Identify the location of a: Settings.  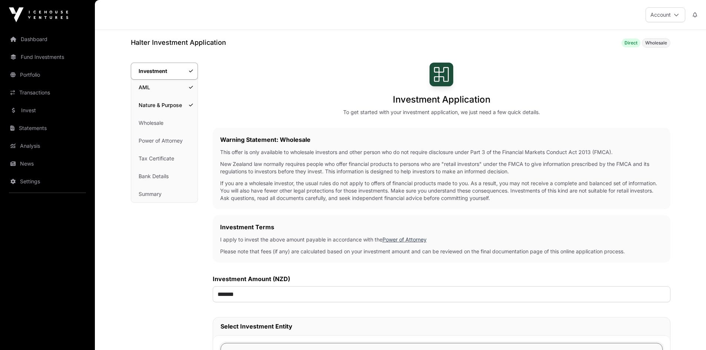
(47, 182).